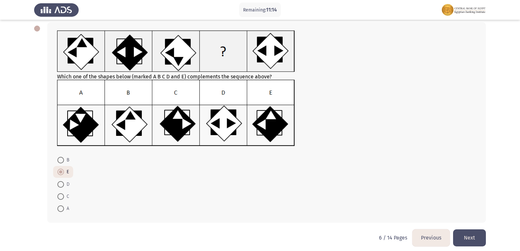 This screenshot has height=251, width=520. I want to click on img: Assess Talent Management logo, so click(56, 10).